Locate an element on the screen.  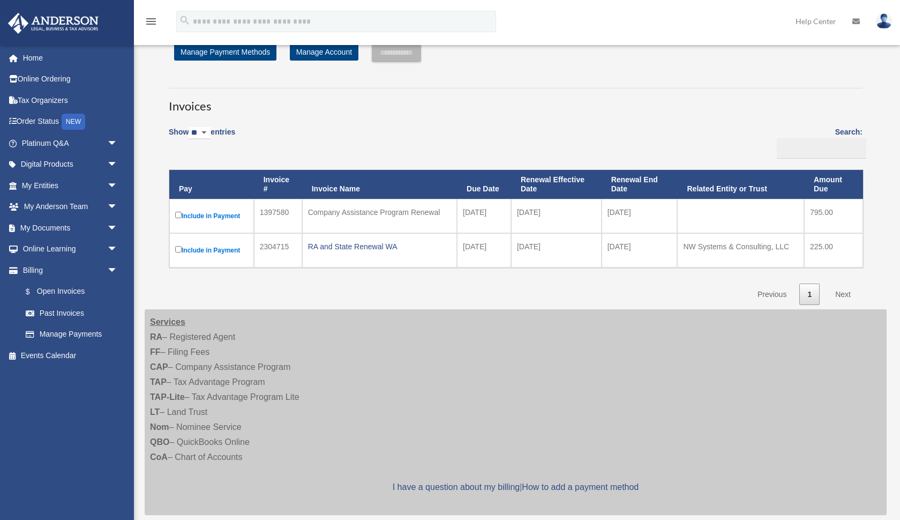
a: 1 is located at coordinates (809, 294).